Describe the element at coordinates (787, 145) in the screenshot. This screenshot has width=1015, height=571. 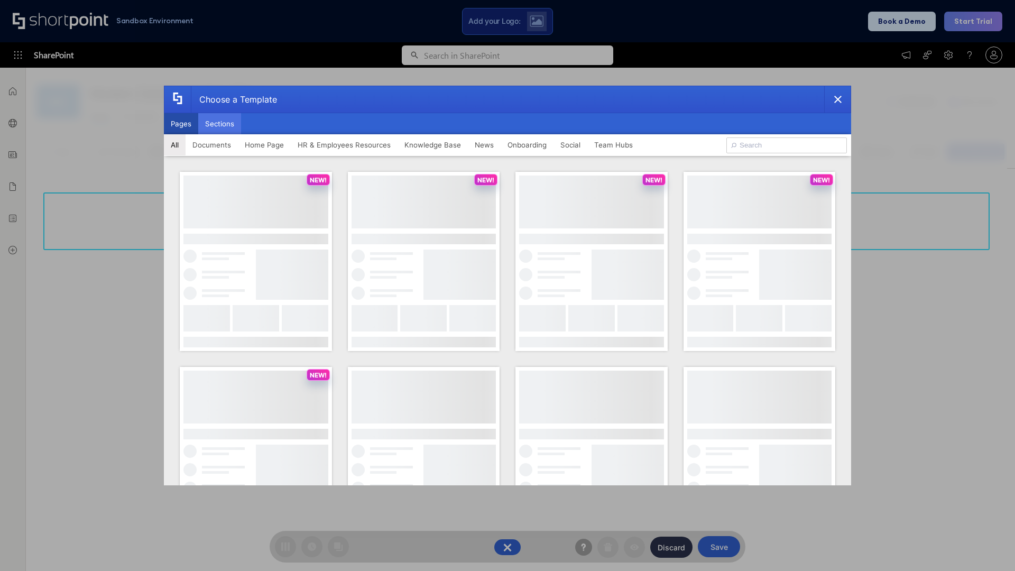
I see `input: Search` at that location.